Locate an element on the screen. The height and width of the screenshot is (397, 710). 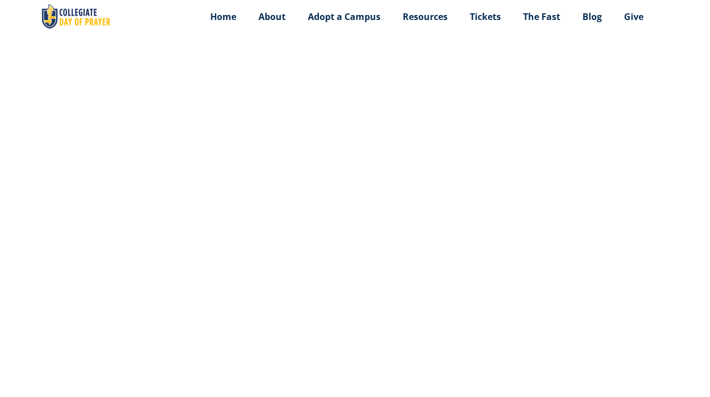
a: About is located at coordinates (272, 17).